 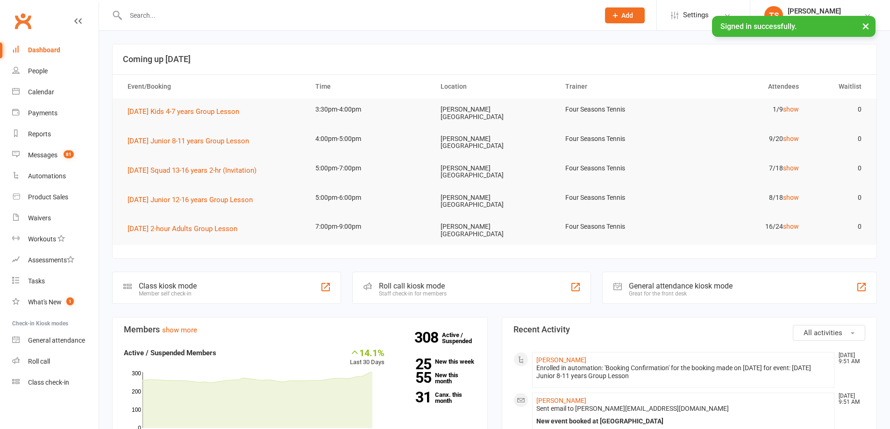 What do you see at coordinates (55, 71) in the screenshot?
I see `a: People` at bounding box center [55, 71].